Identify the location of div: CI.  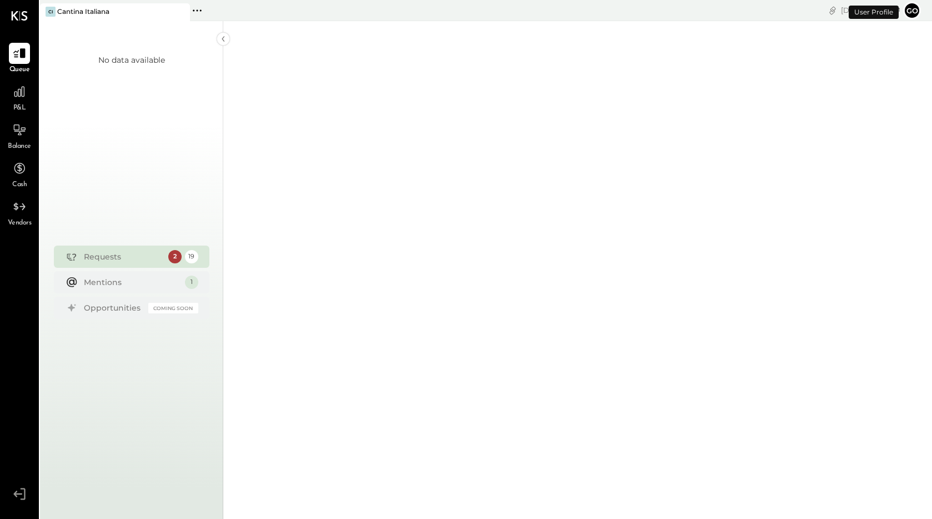
(51, 12).